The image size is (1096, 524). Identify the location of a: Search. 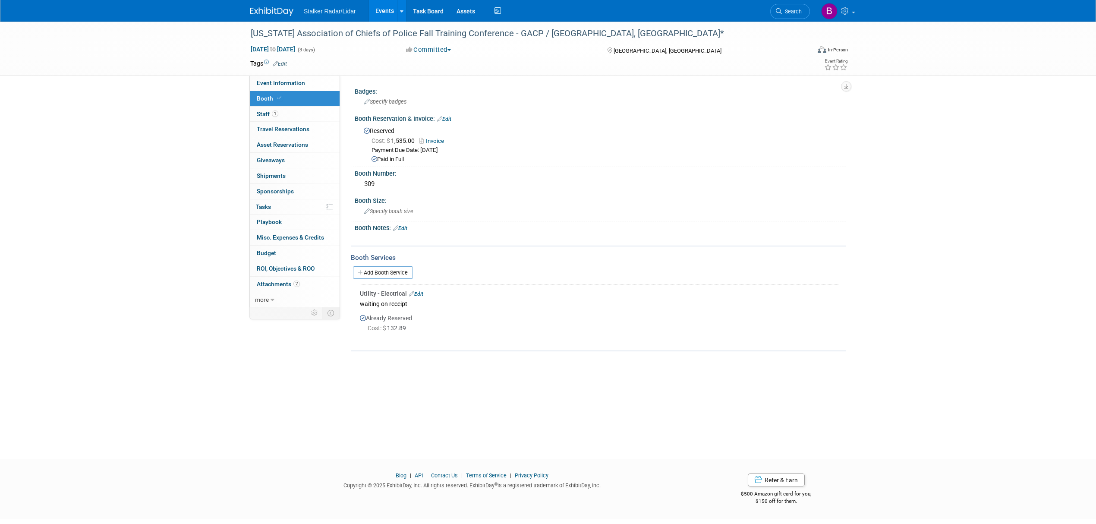
(790, 11).